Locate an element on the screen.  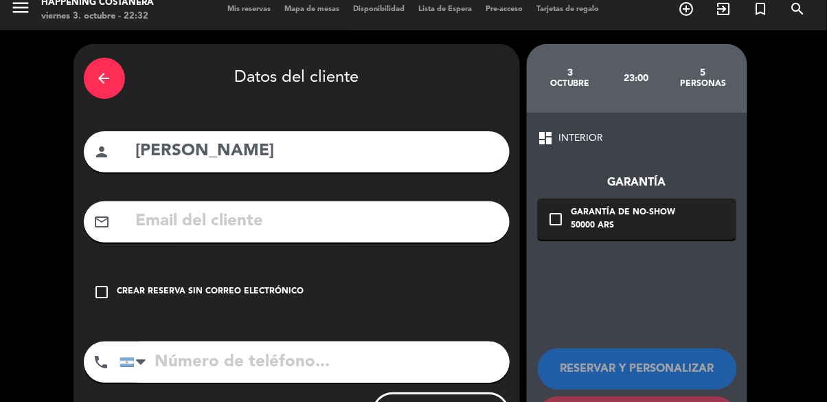
i: add_circle_outline is located at coordinates (687, 9).